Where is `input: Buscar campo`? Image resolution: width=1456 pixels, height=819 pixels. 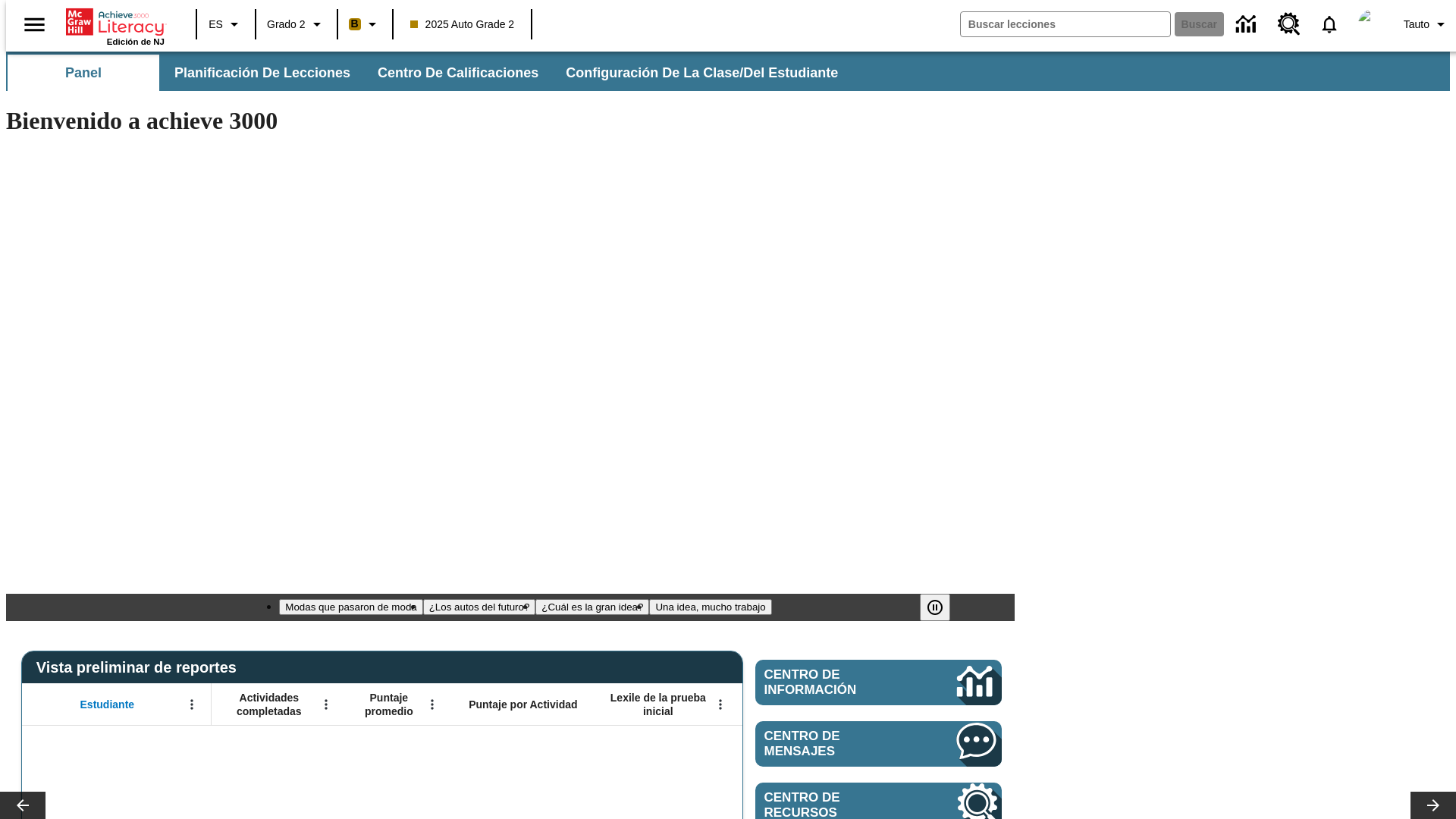
input: Buscar campo is located at coordinates (1065, 25).